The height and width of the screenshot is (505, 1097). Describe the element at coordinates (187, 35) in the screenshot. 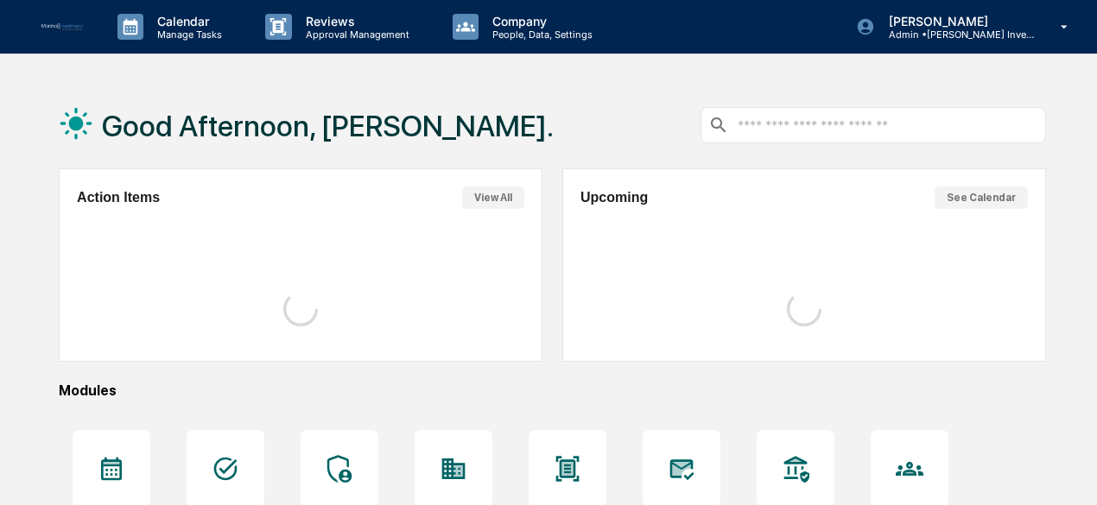

I see `p: Manage Tasks` at that location.